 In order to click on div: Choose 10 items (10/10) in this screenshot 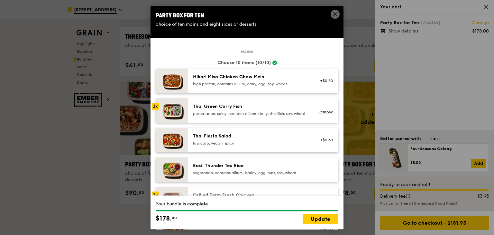, I will do `click(247, 63)`.